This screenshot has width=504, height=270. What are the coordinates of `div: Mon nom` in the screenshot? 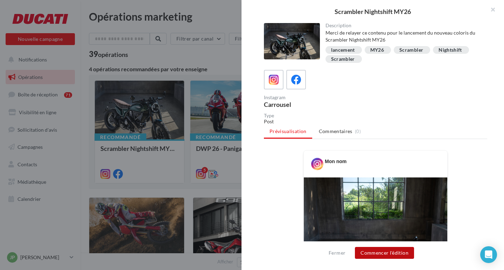 It's located at (336, 162).